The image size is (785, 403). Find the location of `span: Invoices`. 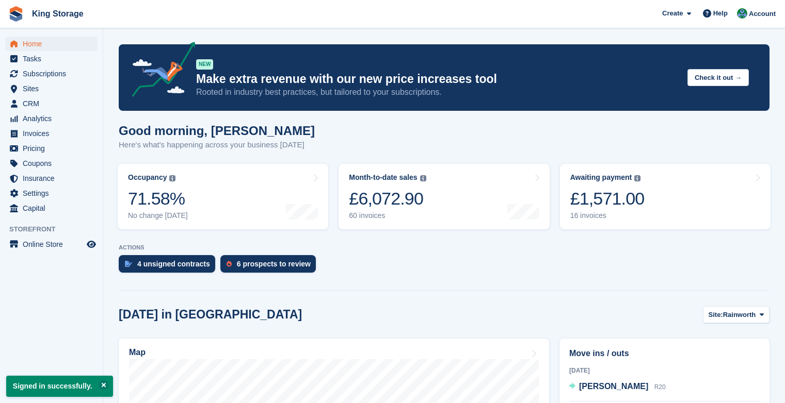

span: Invoices is located at coordinates (54, 134).